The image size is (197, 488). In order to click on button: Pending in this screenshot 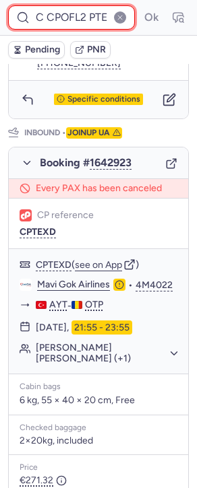, I will do `click(36, 50)`.